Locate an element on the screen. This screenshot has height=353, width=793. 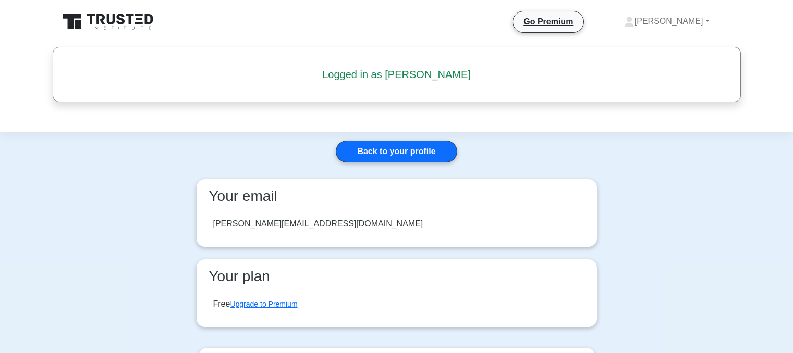
a: Back to your profile is located at coordinates (396, 152).